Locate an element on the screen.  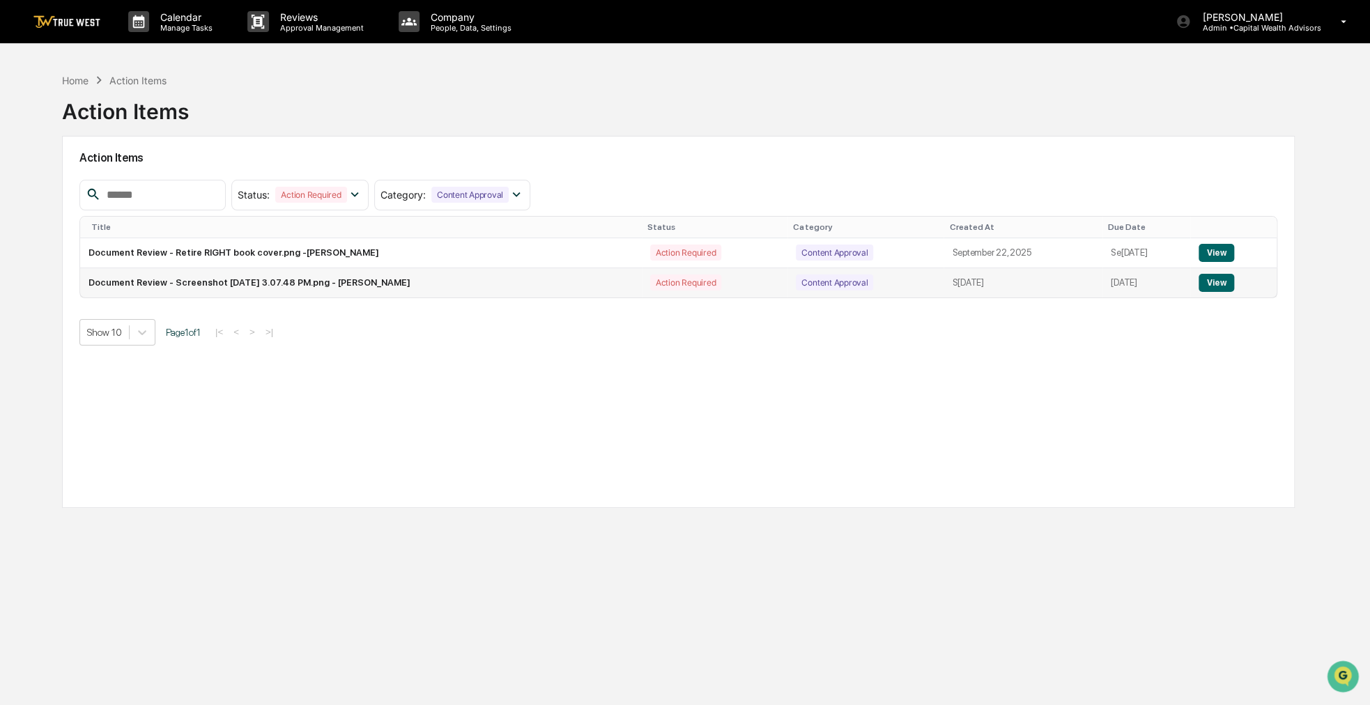
p: Manage Tasks is located at coordinates (184, 28).